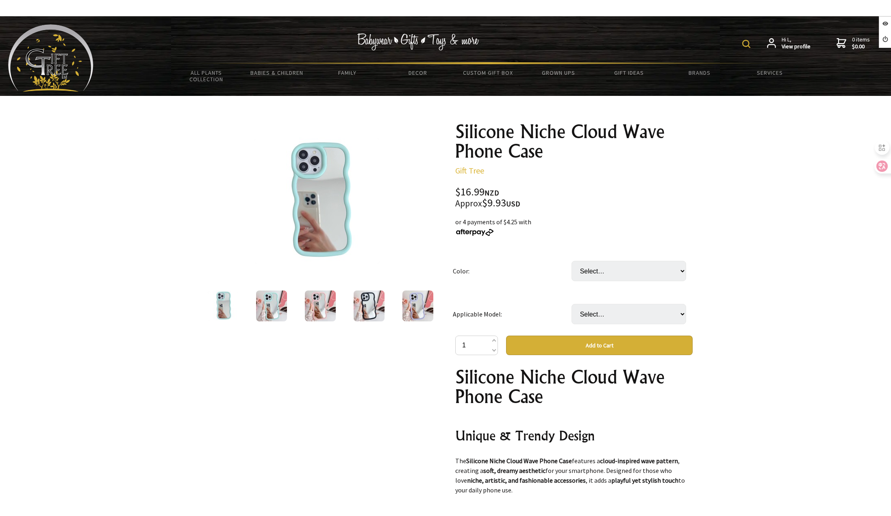  I want to click on strong: cloud-inspired wave pattern, so click(639, 461).